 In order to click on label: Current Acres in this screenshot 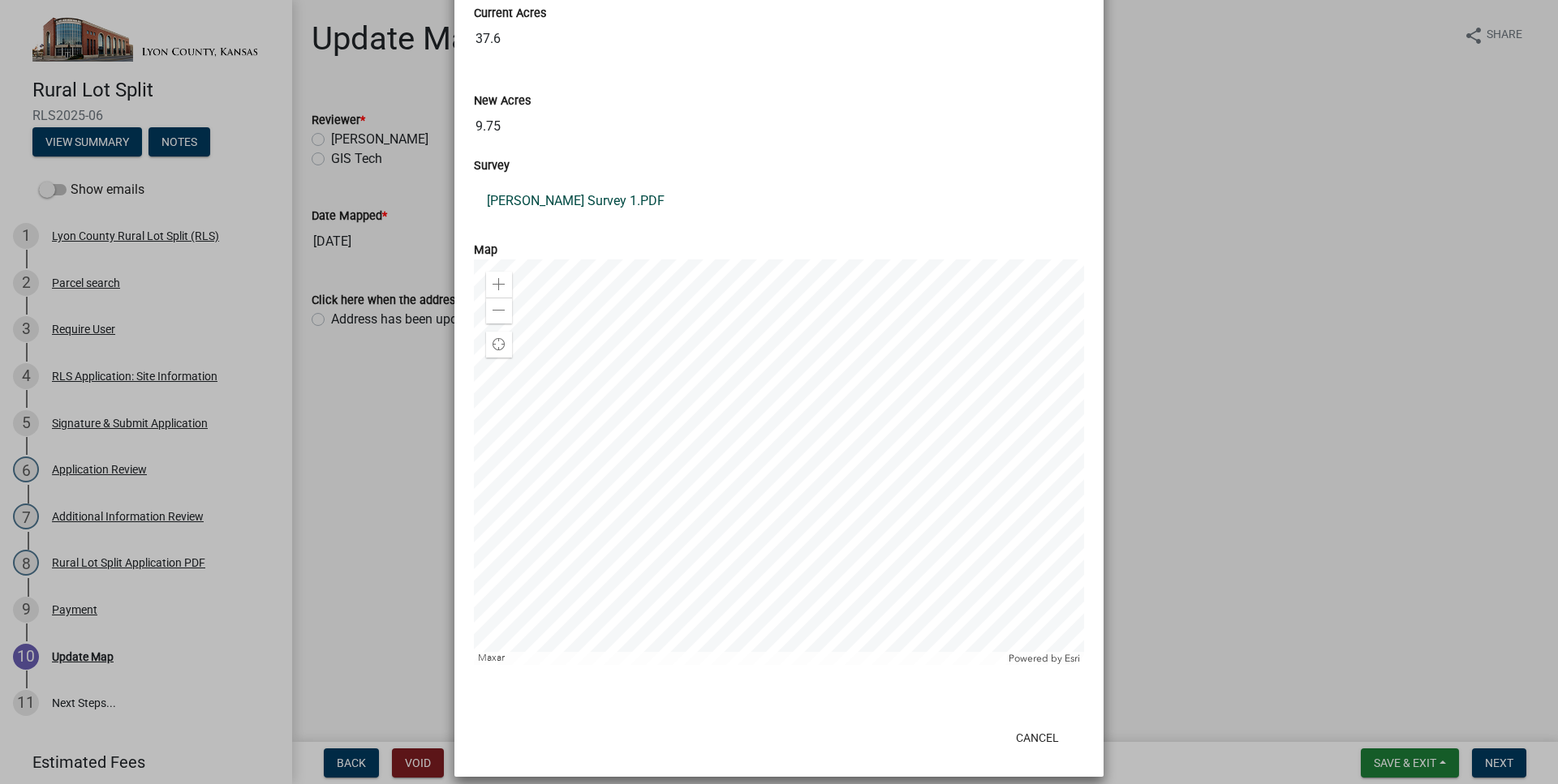, I will do `click(510, 14)`.